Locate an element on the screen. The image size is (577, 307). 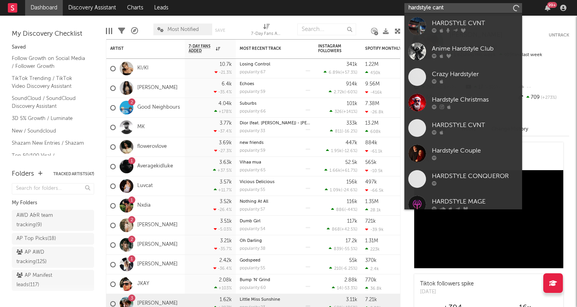
span: 1.66k is located at coordinates (335, 171).